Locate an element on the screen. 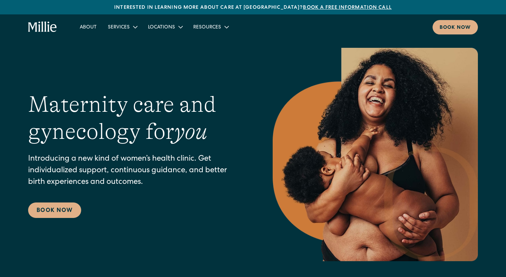  a: Book a free information call is located at coordinates (348, 8).